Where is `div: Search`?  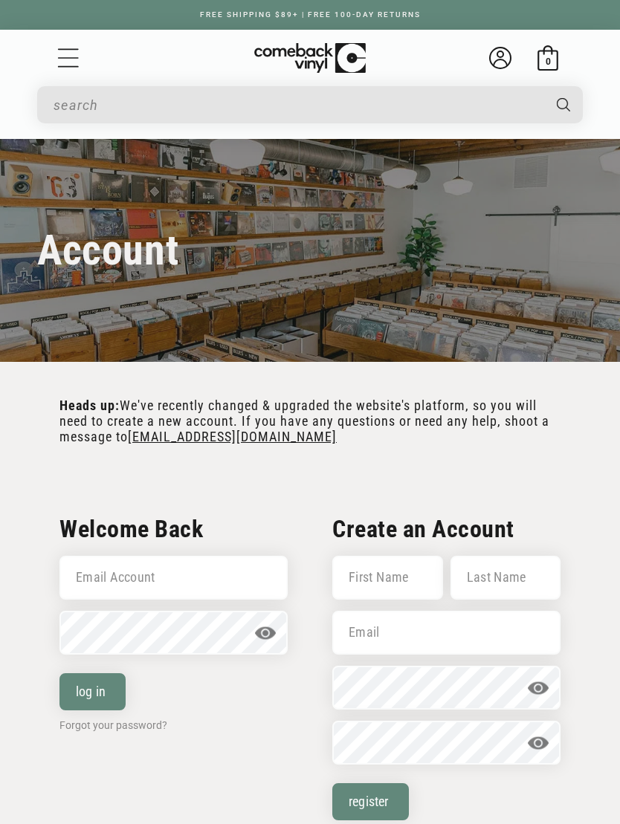
div: Search is located at coordinates (310, 105).